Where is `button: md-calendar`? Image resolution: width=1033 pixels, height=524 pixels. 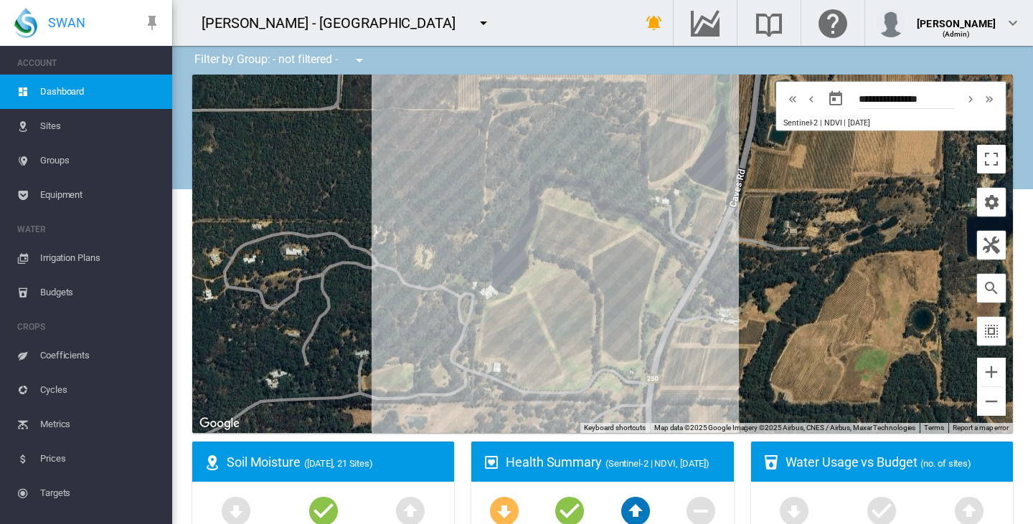 button: md-calendar is located at coordinates (836, 99).